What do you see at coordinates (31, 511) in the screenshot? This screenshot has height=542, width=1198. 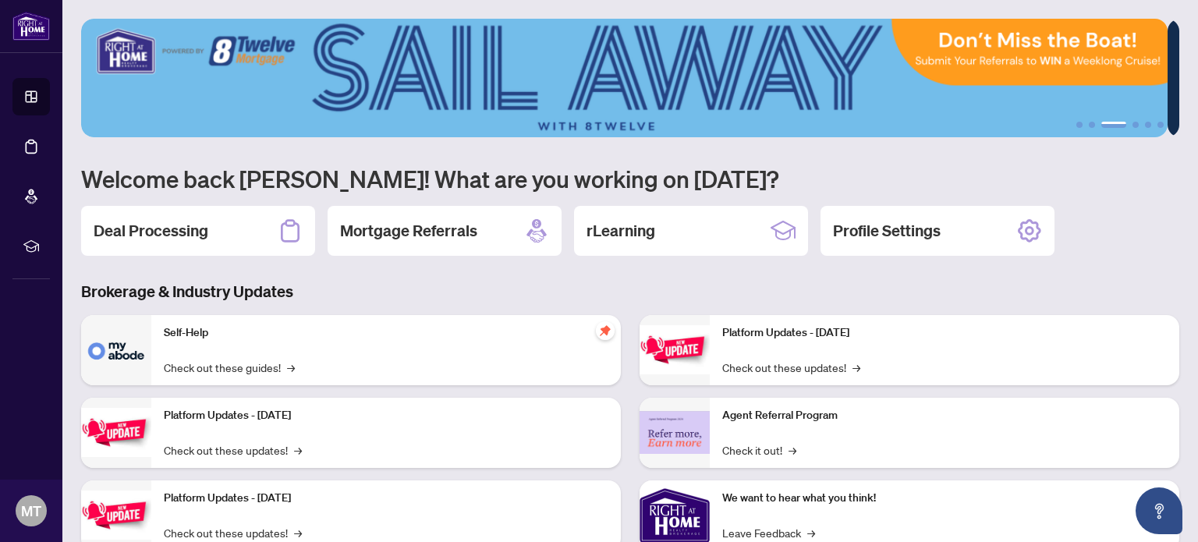 I see `span: MT` at bounding box center [31, 511].